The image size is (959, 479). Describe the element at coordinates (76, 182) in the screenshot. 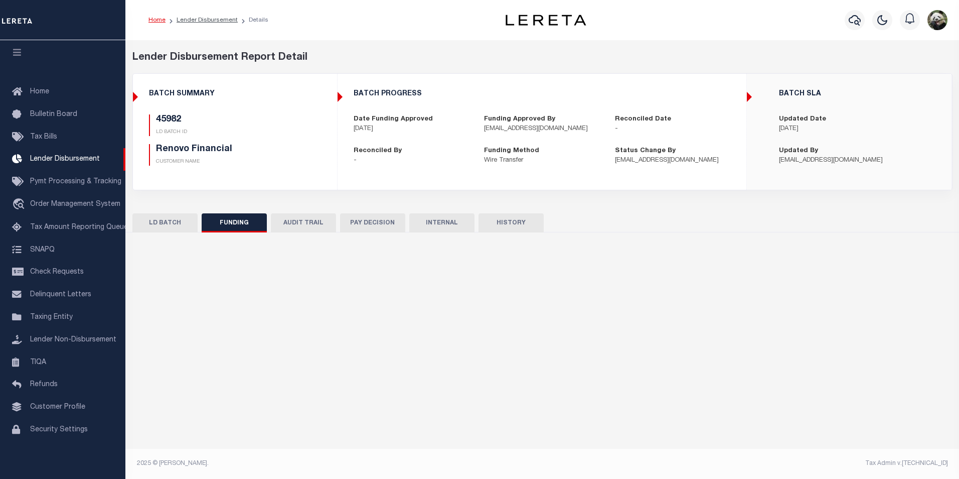

I see `span: Pymt Processing & Tracking` at that location.